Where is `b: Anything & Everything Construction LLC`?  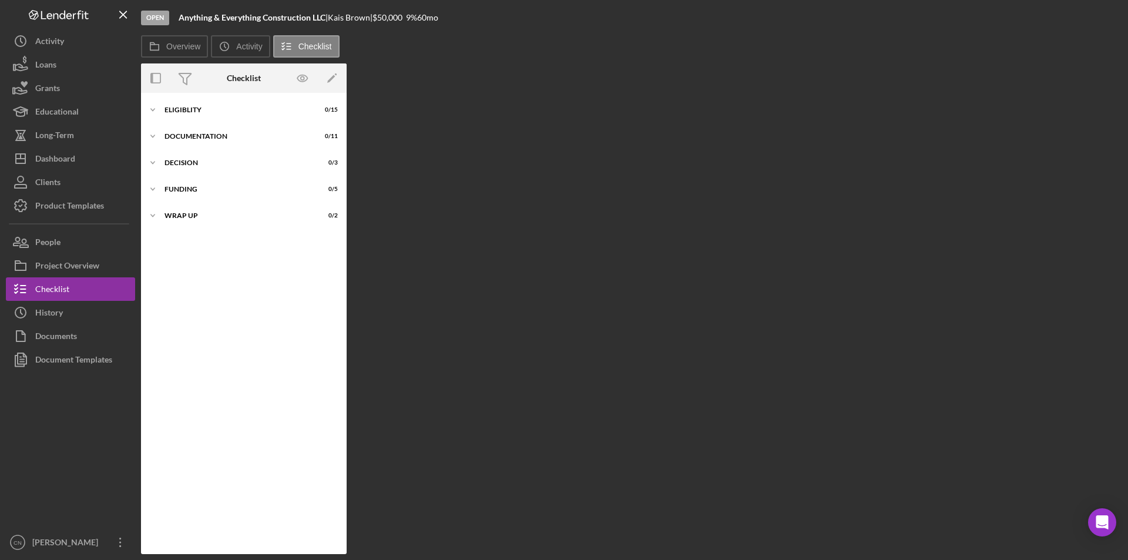 b: Anything & Everything Construction LLC is located at coordinates (252, 17).